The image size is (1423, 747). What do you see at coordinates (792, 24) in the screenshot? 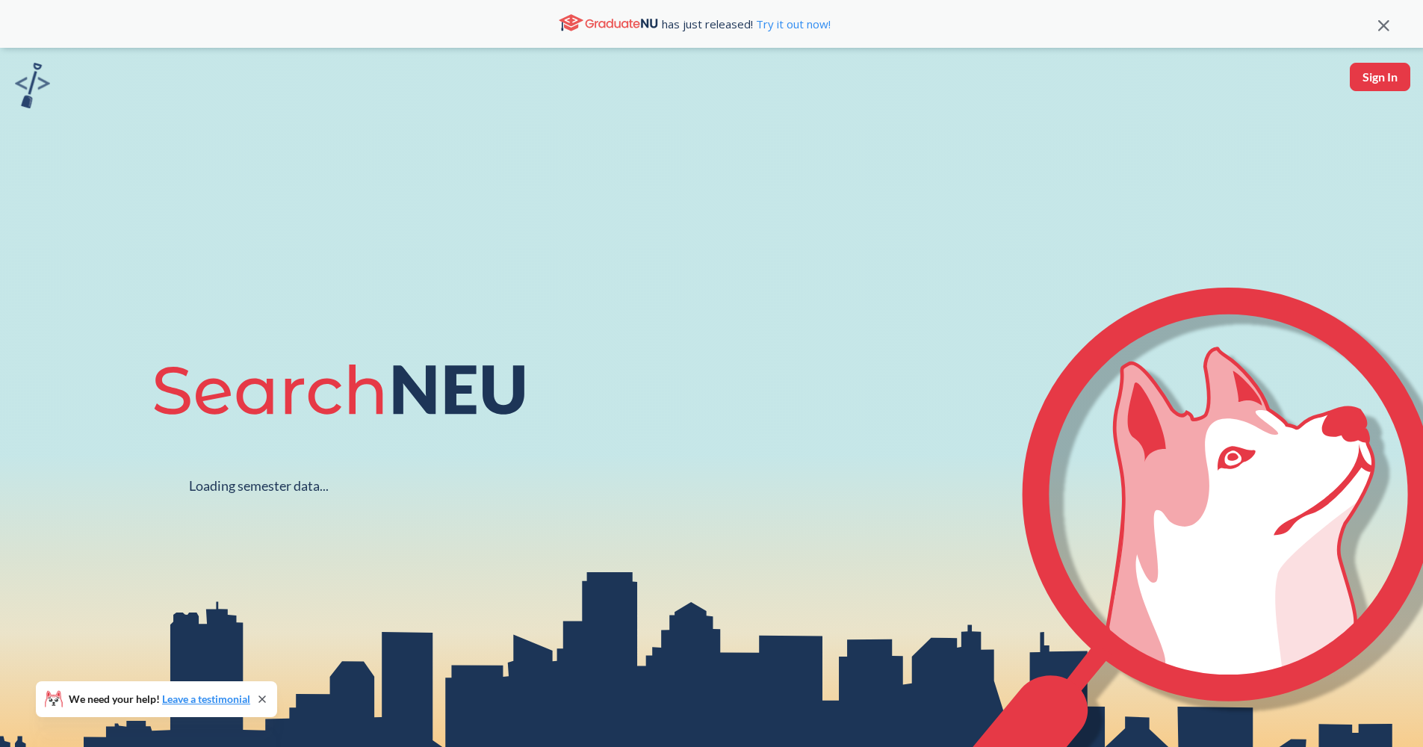
I see `a: Try it out now!` at bounding box center [792, 24].